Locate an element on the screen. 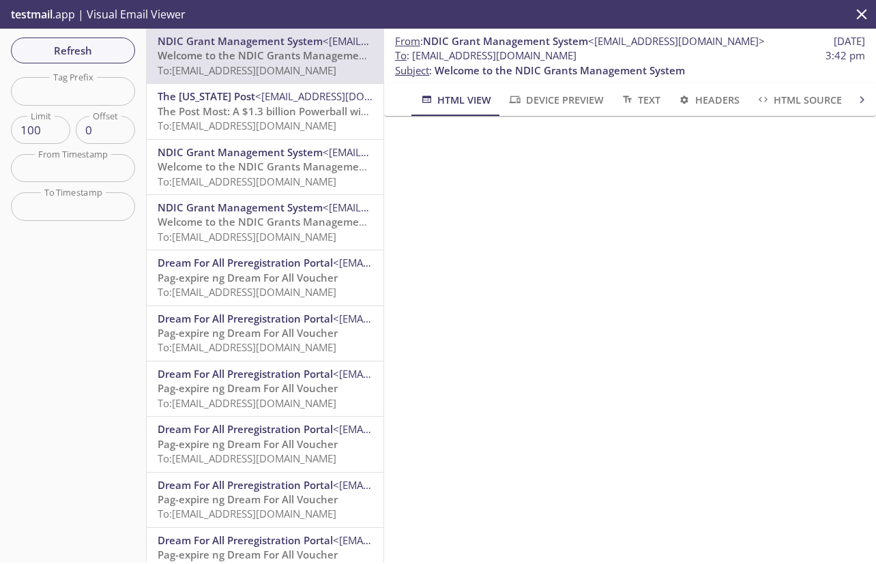 This screenshot has width=876, height=564. span: Device Preview is located at coordinates (555, 100).